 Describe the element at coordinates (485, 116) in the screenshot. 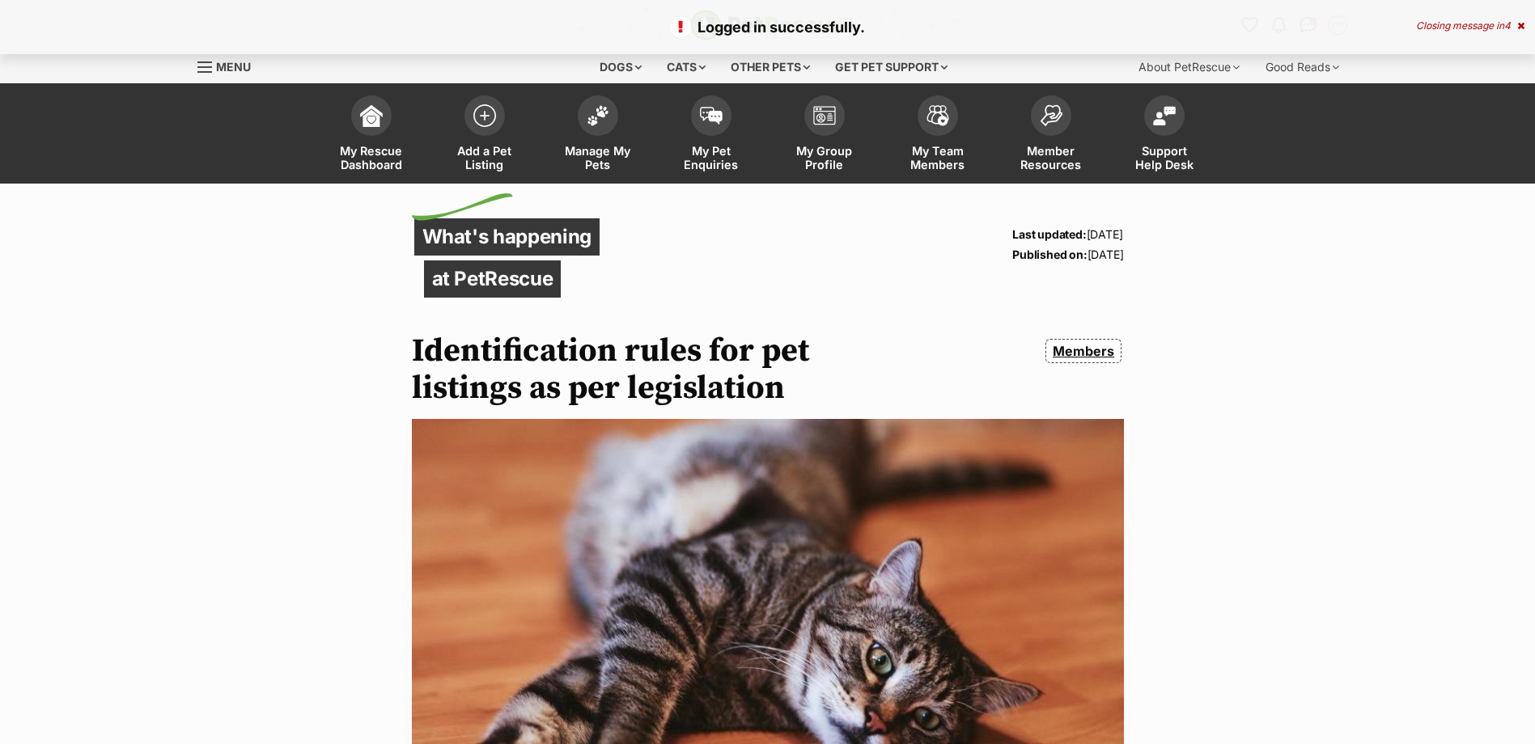

I see `img: add-pet-listing-icon-0afa8454b4691262ce3f59096e99ab1cd57d4a30225e0717b998d2c9b9846f56.svg` at that location.